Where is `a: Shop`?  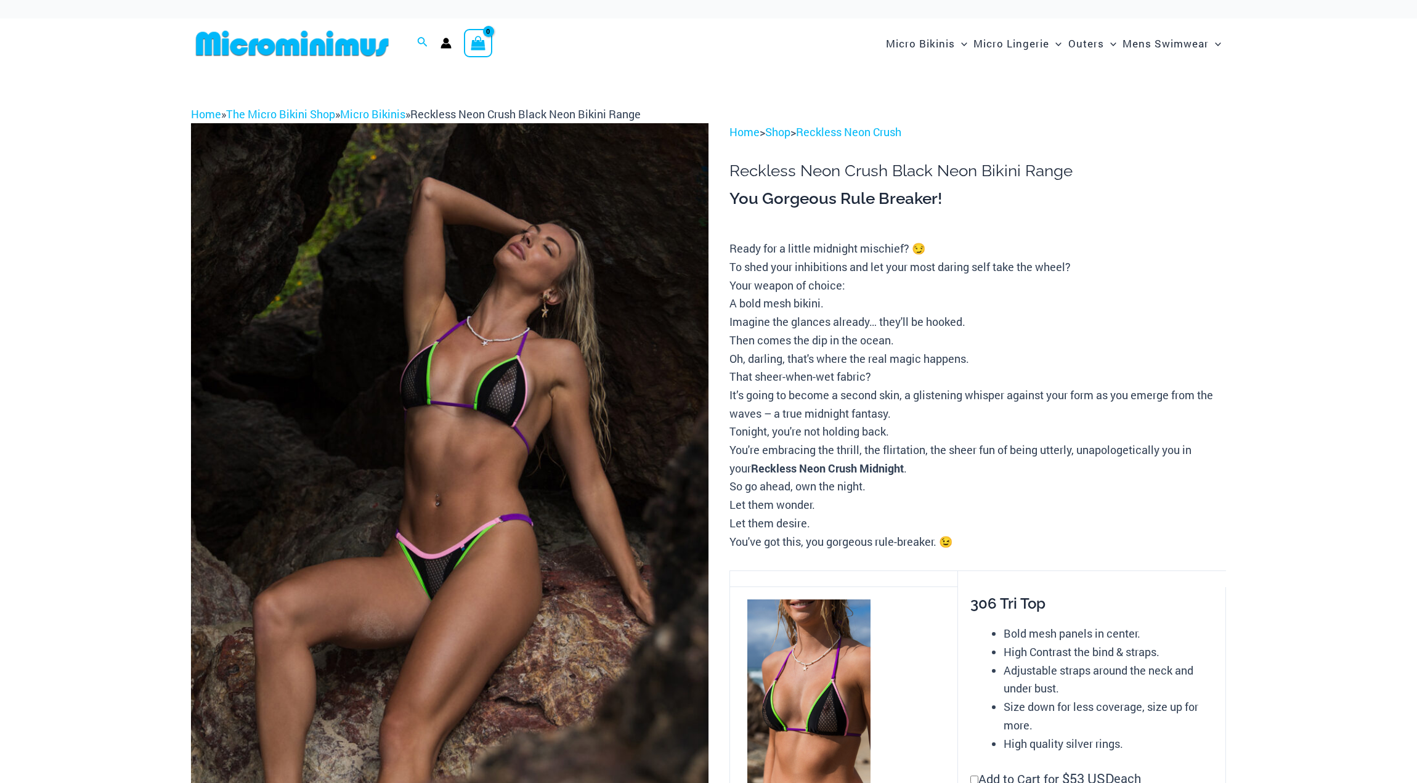 a: Shop is located at coordinates (778, 132).